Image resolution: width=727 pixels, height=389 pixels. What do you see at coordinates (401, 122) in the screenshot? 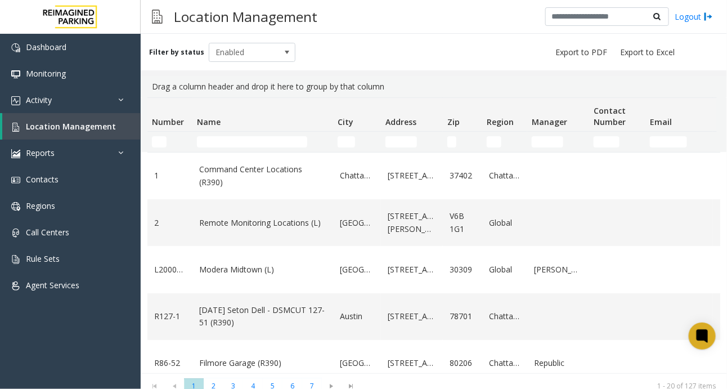
I see `span: Address` at bounding box center [401, 122].